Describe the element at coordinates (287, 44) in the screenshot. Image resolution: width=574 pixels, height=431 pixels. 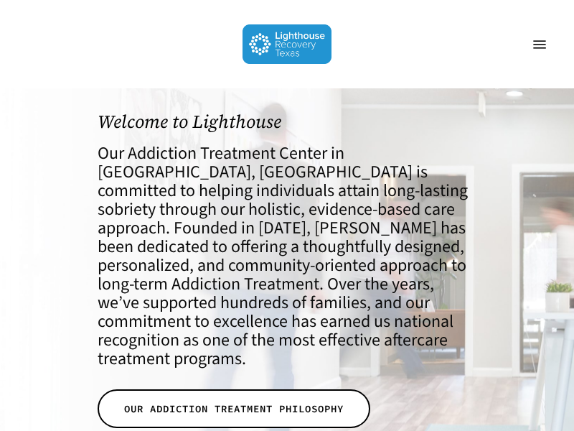
I see `img: Lighthouse Recovery Texas` at that location.